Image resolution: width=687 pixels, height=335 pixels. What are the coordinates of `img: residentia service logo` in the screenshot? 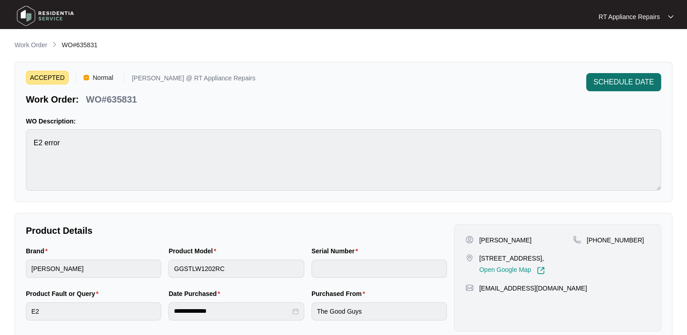 It's located at (45, 16).